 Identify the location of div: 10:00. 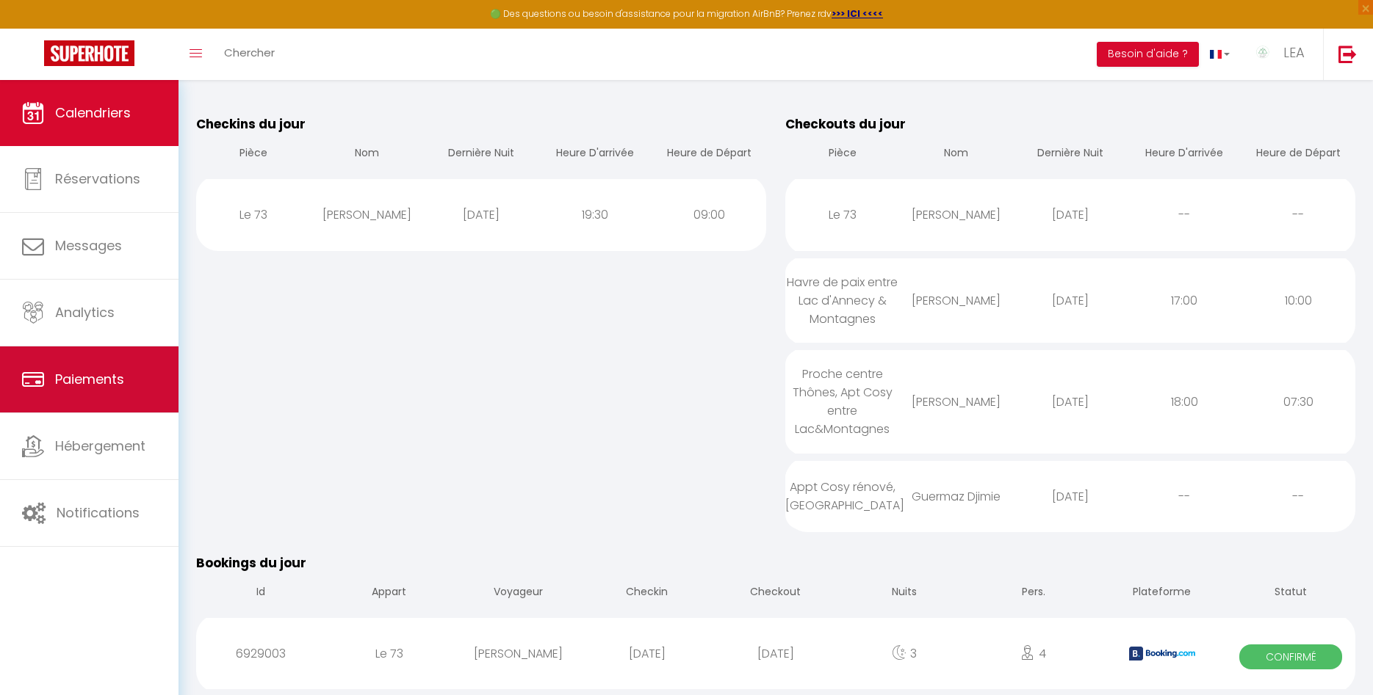
(1298, 300).